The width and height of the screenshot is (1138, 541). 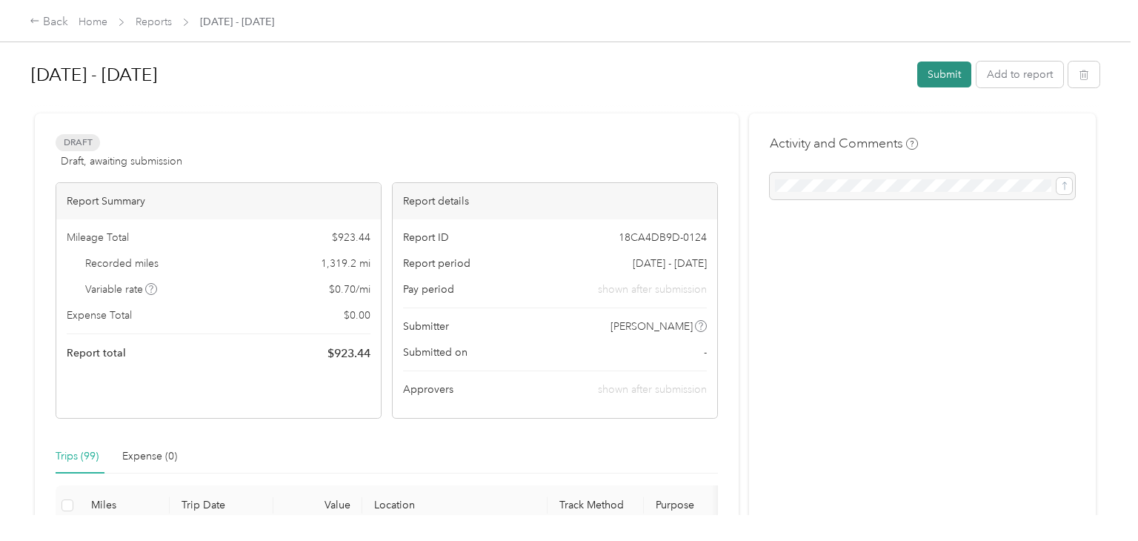 I want to click on span: 18CA4DB9D-0124, so click(x=662, y=237).